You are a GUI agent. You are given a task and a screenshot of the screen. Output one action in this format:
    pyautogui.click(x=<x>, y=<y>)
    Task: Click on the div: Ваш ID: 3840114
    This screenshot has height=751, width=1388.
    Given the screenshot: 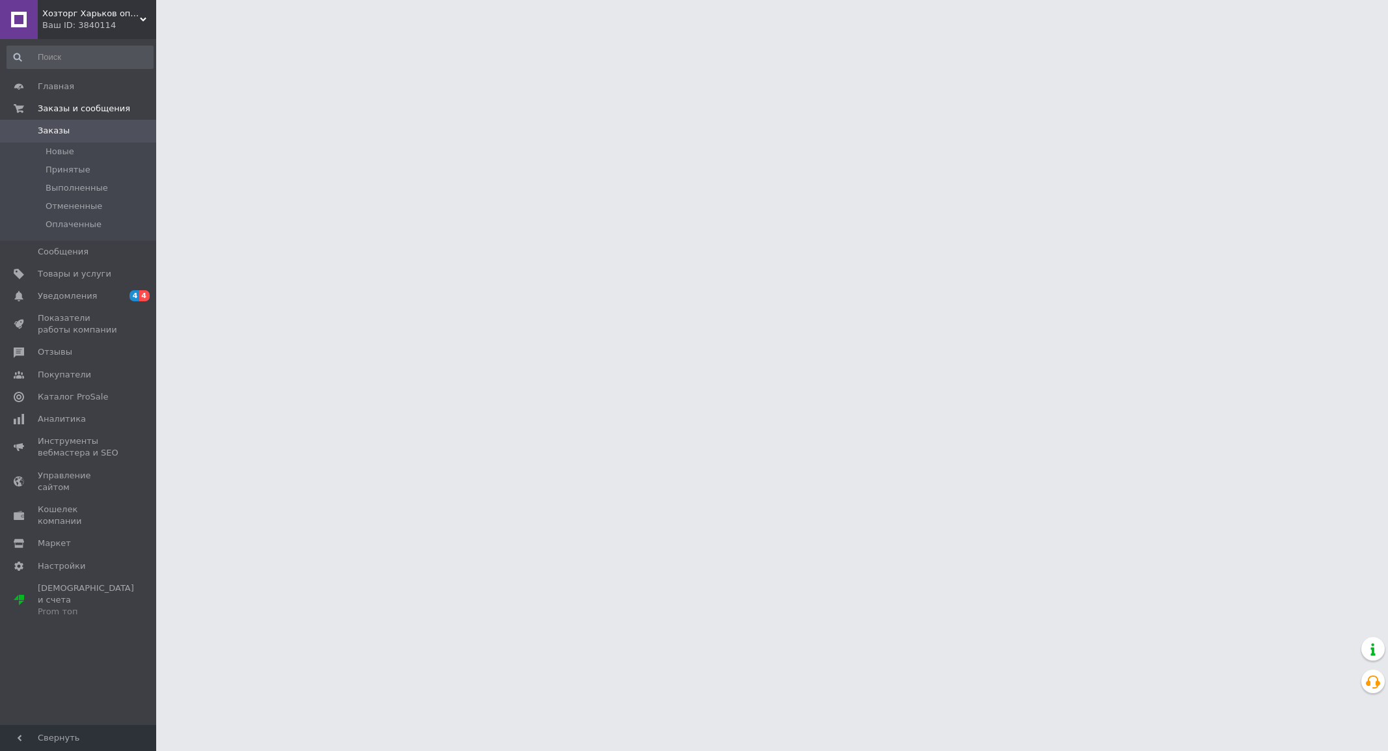 What is the action you would take?
    pyautogui.click(x=99, y=25)
    